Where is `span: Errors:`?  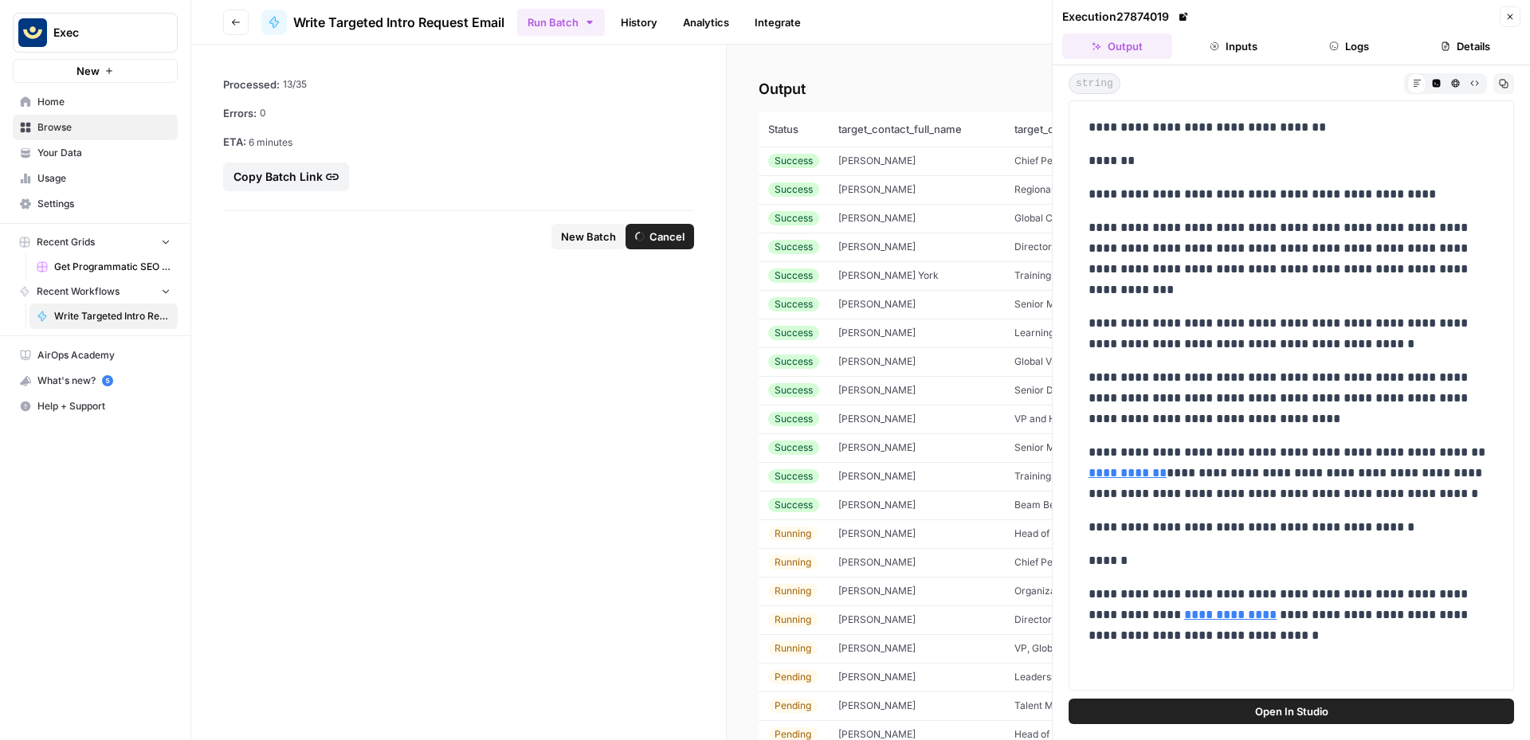 span: Errors: is located at coordinates (240, 113).